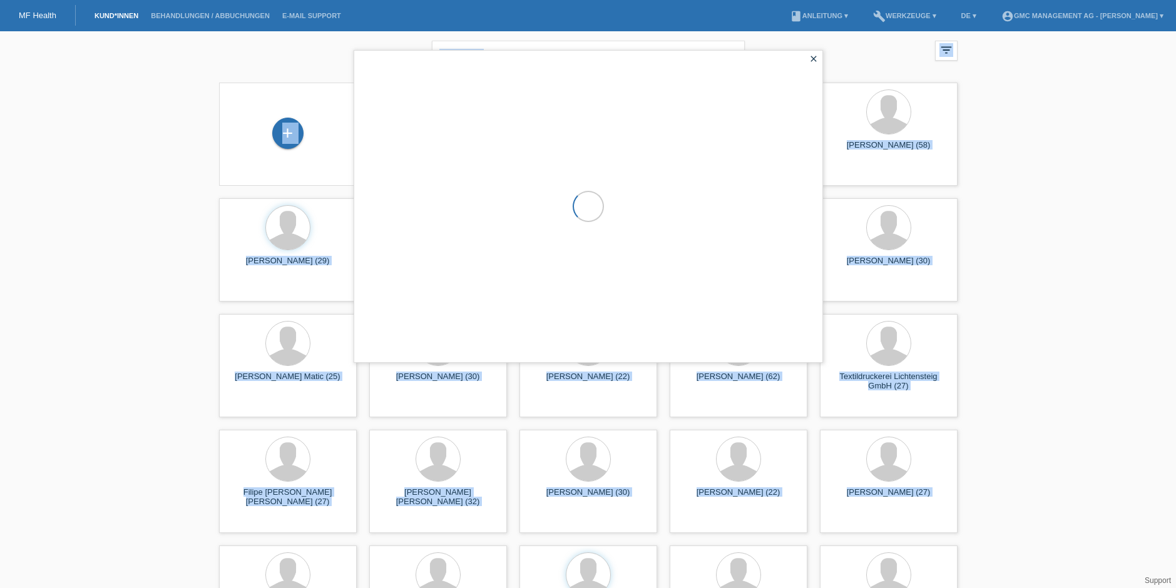  What do you see at coordinates (879, 16) in the screenshot?
I see `i: build` at bounding box center [879, 16].